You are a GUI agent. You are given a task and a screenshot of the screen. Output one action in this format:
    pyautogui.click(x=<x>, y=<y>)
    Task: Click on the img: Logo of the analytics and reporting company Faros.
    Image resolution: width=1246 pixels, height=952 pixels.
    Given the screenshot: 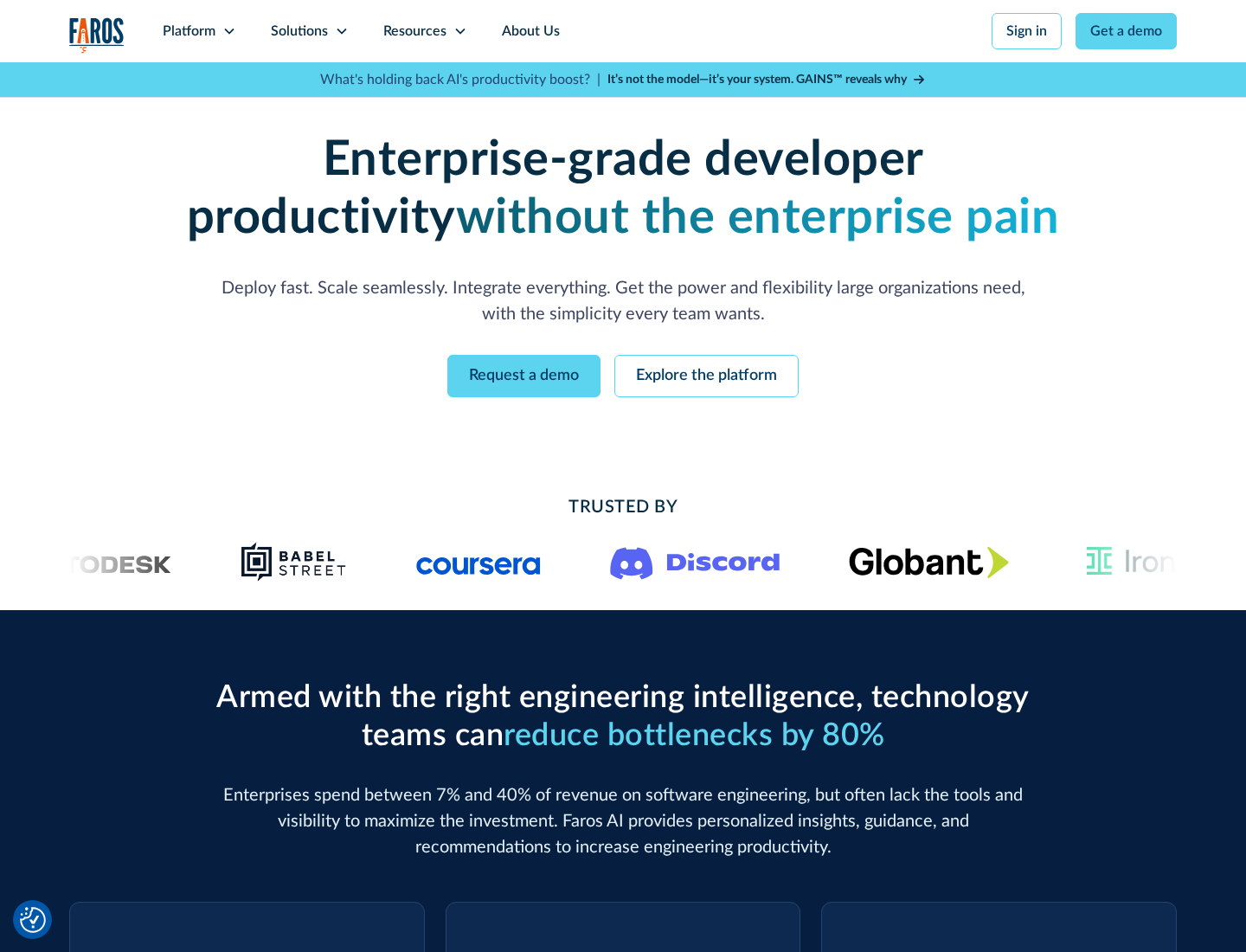 What is the action you would take?
    pyautogui.click(x=97, y=35)
    